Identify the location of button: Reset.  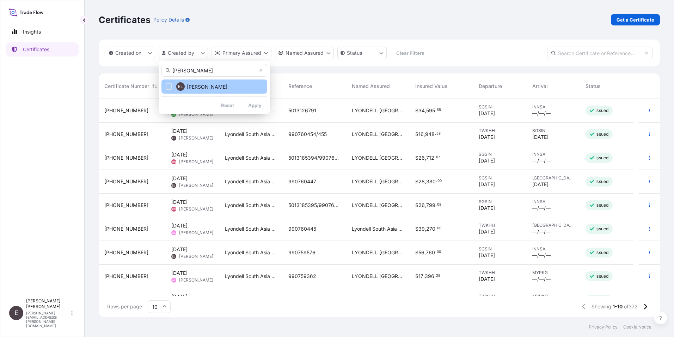
(228, 105).